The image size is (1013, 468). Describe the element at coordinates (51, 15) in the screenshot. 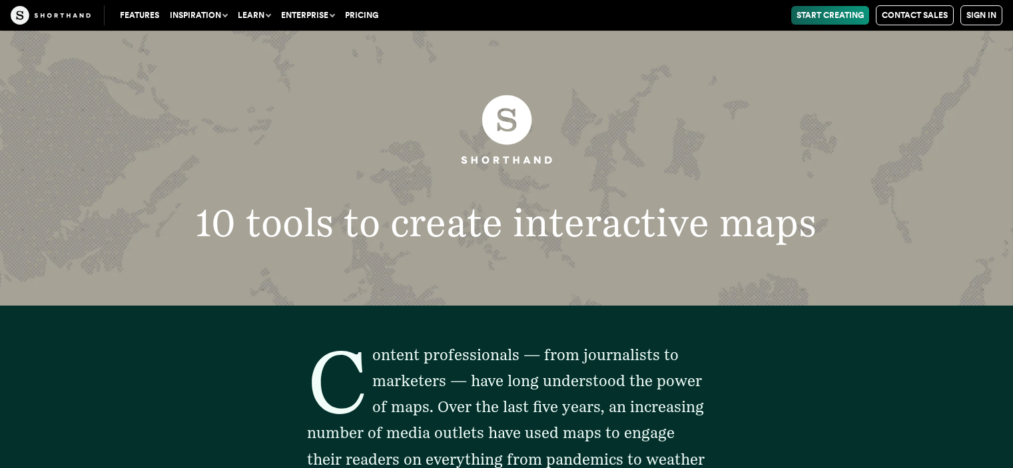

I see `img: The Craft` at that location.